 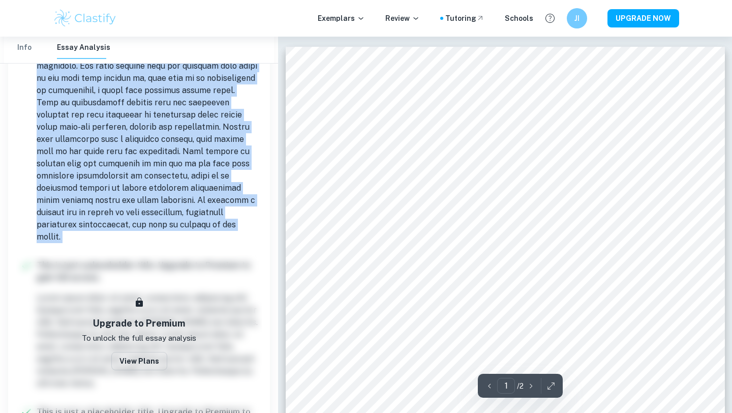 I want to click on p: Exemplars, so click(x=341, y=18).